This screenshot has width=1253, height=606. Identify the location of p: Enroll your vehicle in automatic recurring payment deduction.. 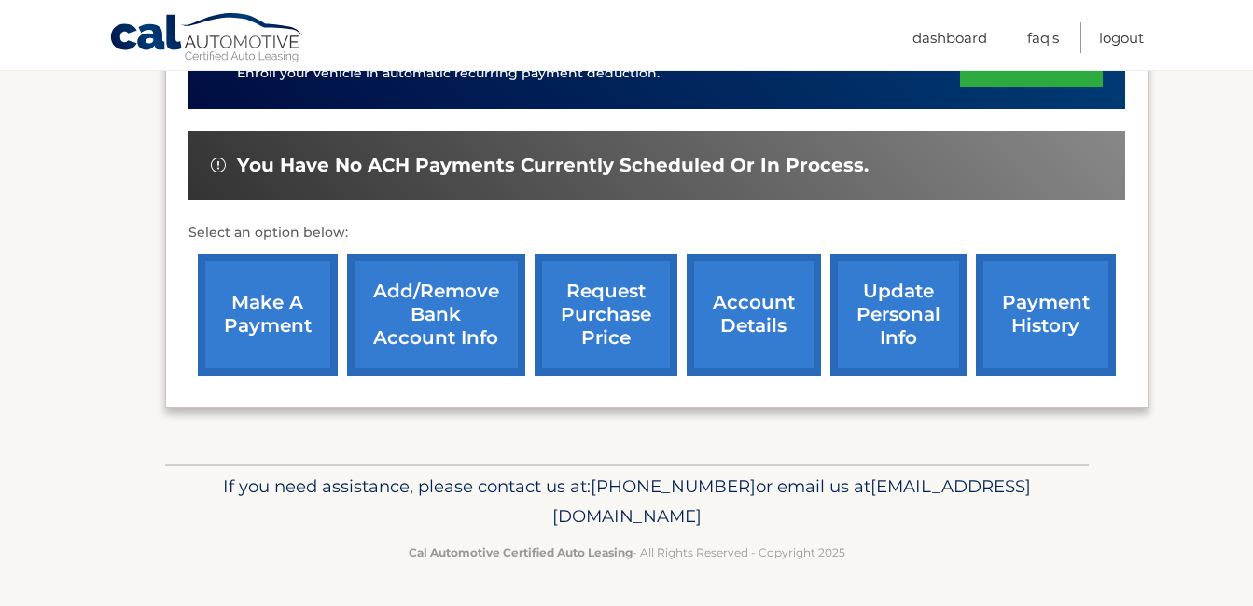
(599, 74).